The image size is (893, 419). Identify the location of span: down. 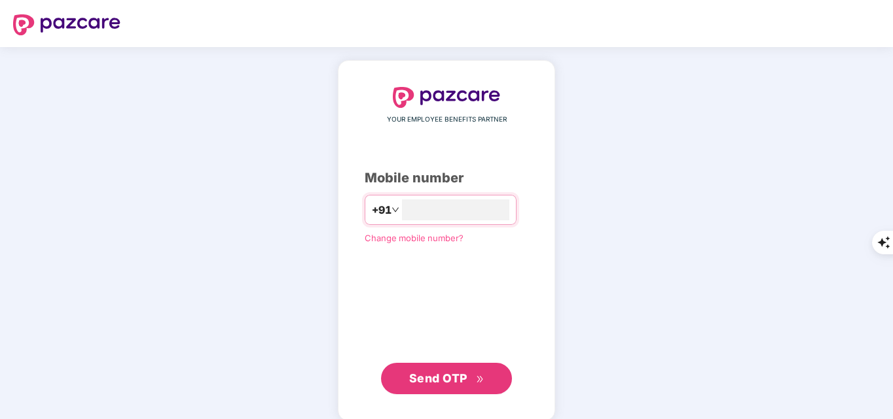
(395, 210).